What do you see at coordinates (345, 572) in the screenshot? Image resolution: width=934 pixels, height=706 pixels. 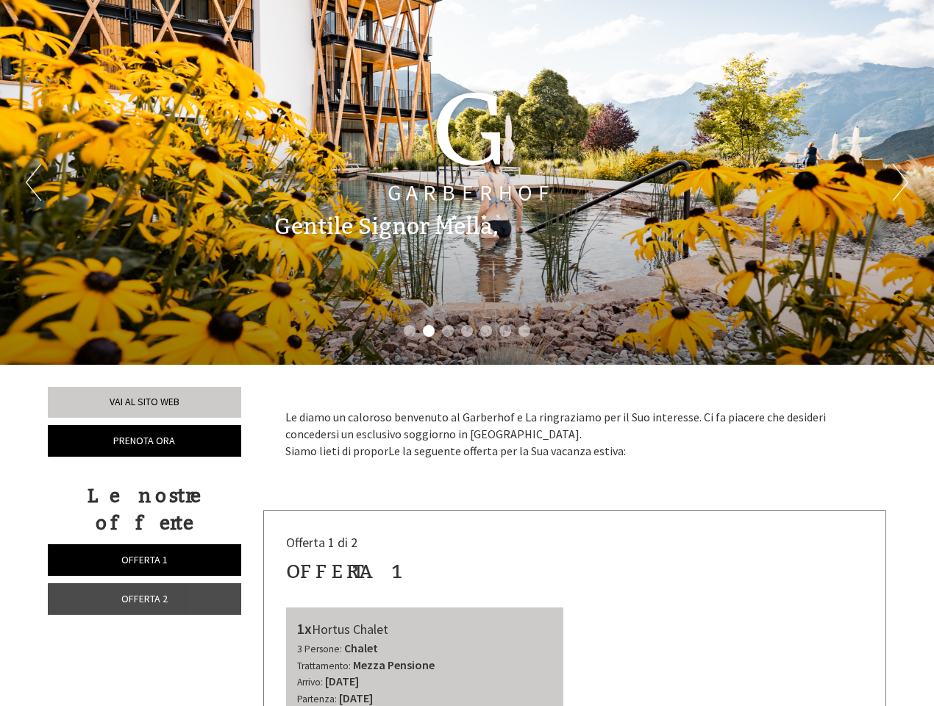 I see `div: Offerta 1` at bounding box center [345, 572].